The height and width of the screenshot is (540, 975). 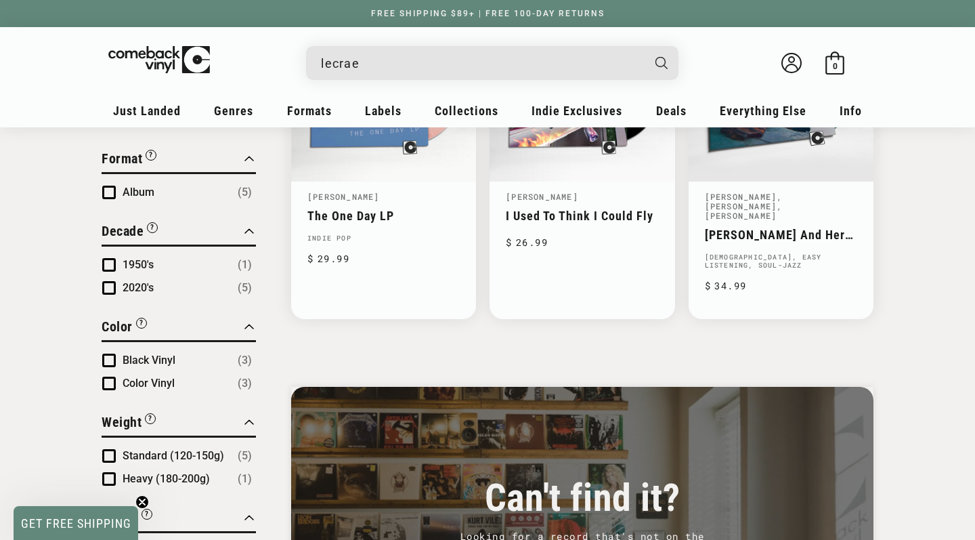 I want to click on span: Deals, so click(x=671, y=110).